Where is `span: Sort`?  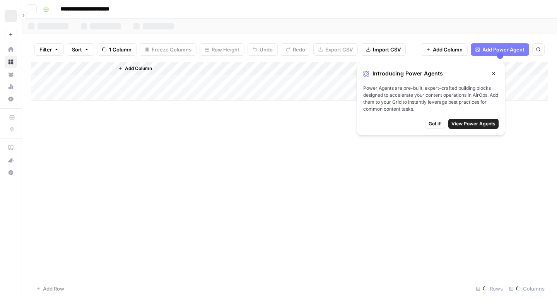
span: Sort is located at coordinates (77, 50).